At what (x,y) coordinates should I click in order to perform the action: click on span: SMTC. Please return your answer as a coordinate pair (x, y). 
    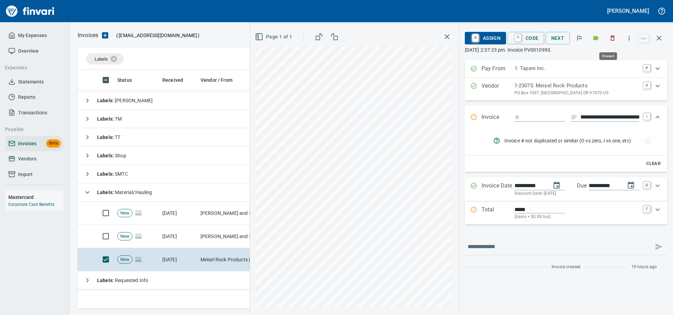
    Looking at the image, I should click on (112, 174).